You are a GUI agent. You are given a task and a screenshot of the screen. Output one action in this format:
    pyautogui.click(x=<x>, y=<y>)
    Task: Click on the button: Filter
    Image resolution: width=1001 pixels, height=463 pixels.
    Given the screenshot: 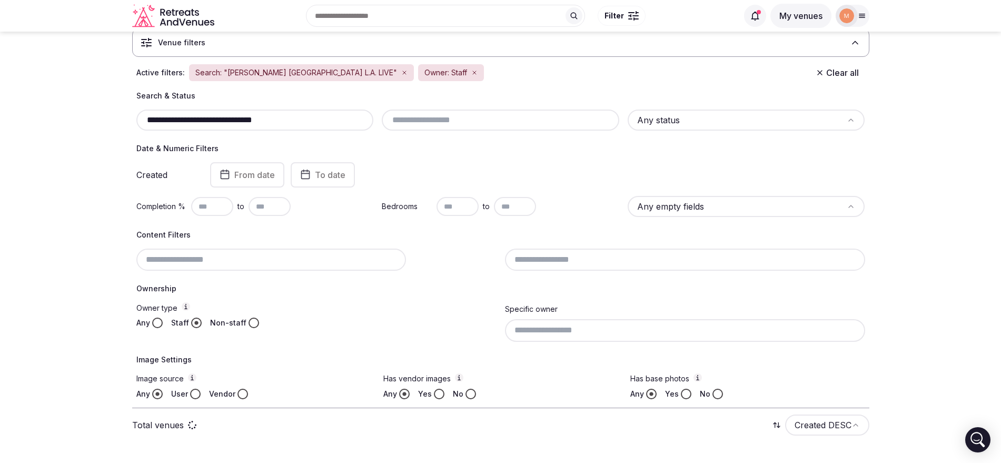 What is the action you would take?
    pyautogui.click(x=622, y=16)
    